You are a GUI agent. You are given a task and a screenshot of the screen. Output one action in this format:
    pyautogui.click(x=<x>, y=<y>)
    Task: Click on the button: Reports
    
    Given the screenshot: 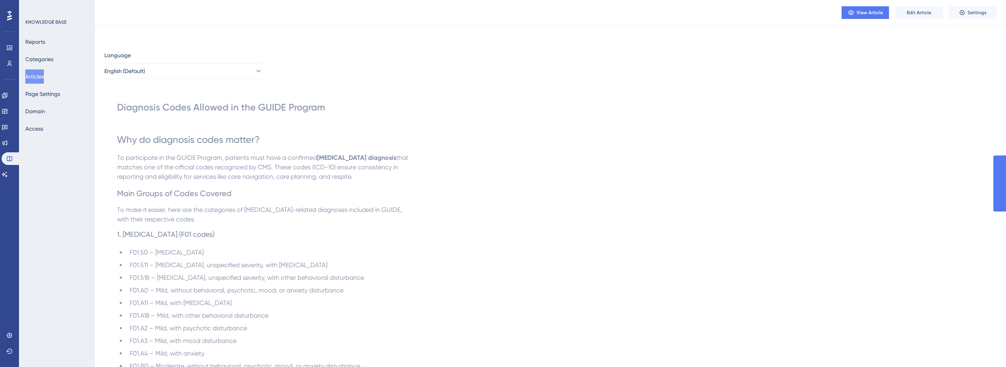 What is the action you would take?
    pyautogui.click(x=35, y=42)
    